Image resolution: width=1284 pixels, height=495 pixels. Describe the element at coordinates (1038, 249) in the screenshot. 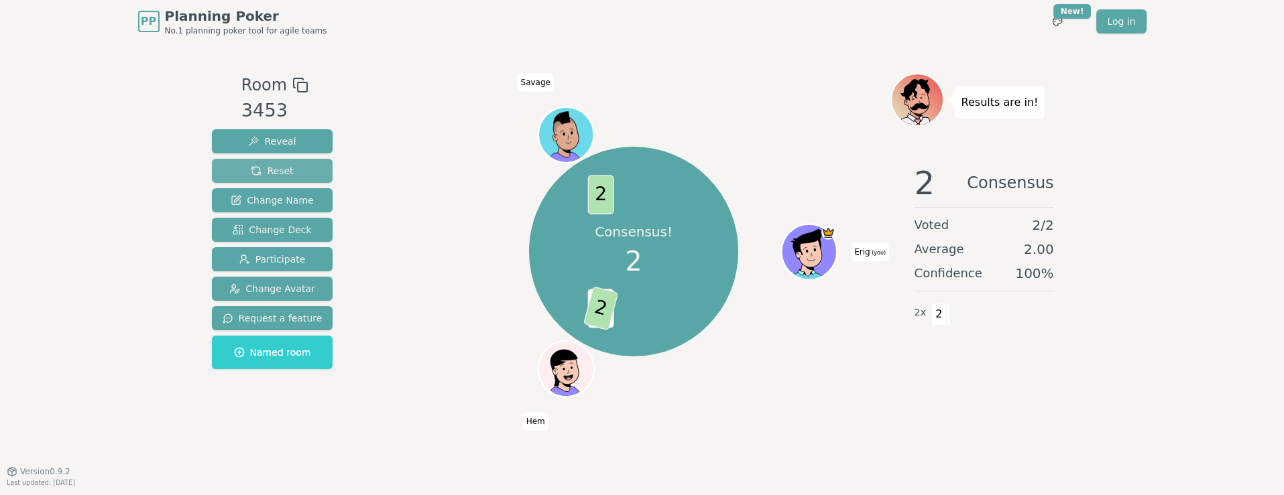

I see `span: 2.00` at that location.